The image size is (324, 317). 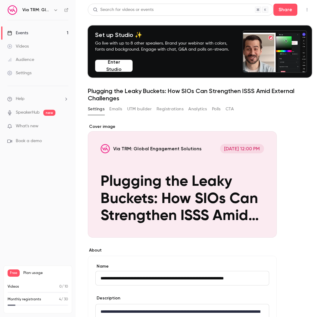 I want to click on span: Free, so click(x=14, y=273).